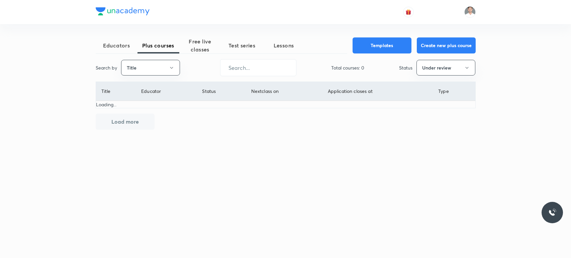 The height and width of the screenshot is (258, 571). Describe the element at coordinates (446, 68) in the screenshot. I see `button: Under review` at that location.